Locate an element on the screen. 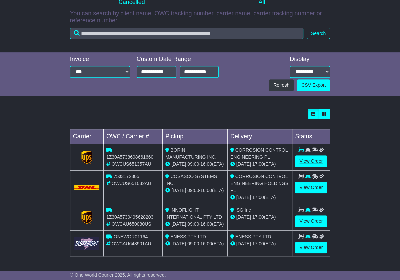 This screenshot has width=400, height=280. a: CSV Export is located at coordinates (313, 85).